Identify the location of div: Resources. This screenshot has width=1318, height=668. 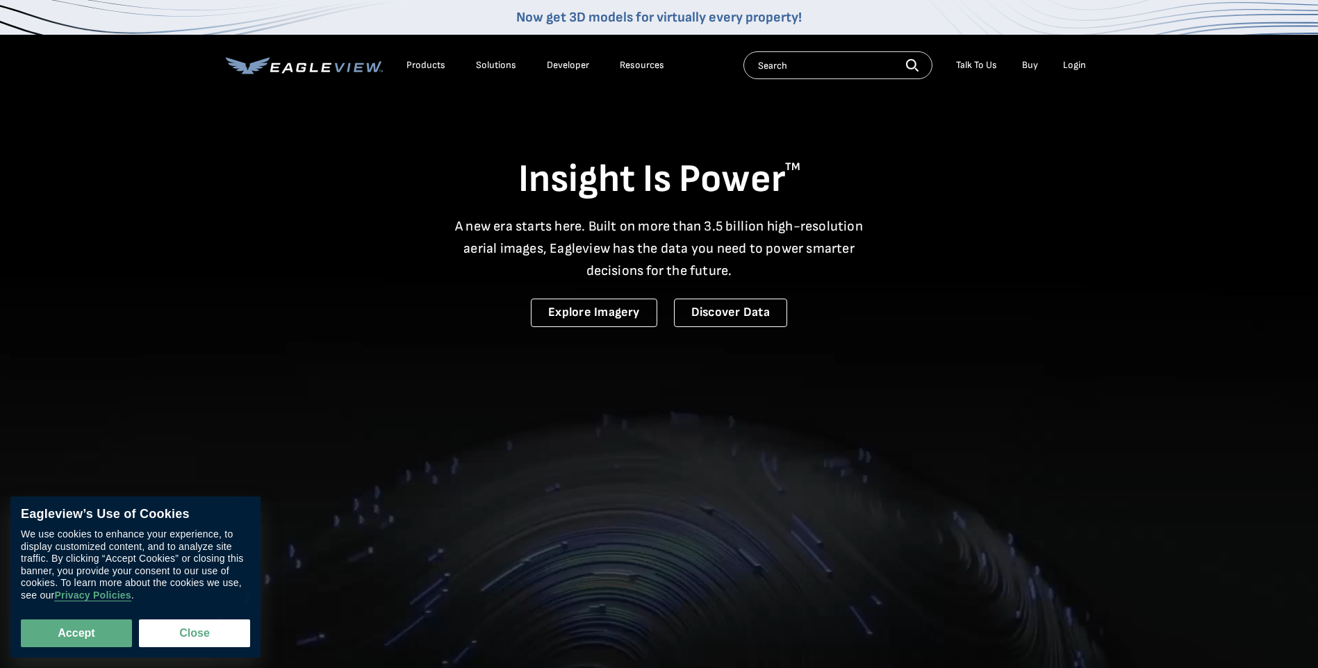
(642, 65).